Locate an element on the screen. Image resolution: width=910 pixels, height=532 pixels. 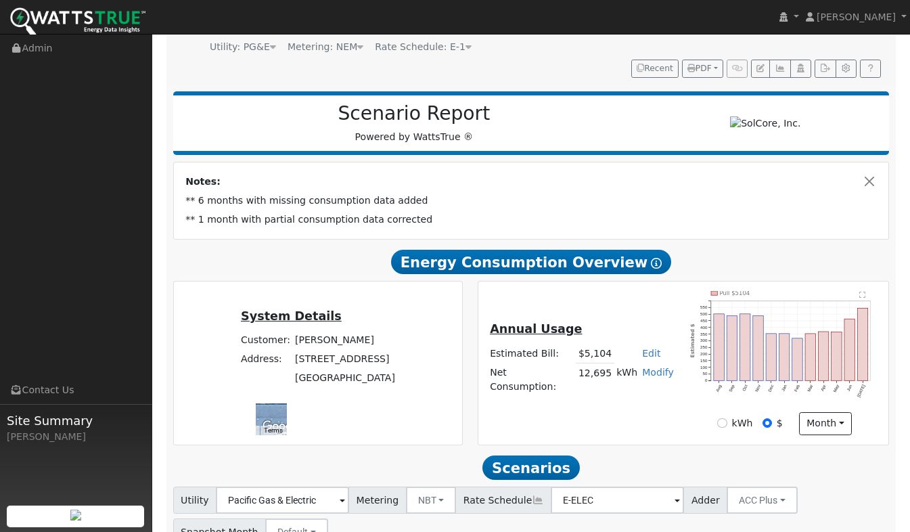
a: Open this area in Google Maps (opens a new window) is located at coordinates (281, 426).